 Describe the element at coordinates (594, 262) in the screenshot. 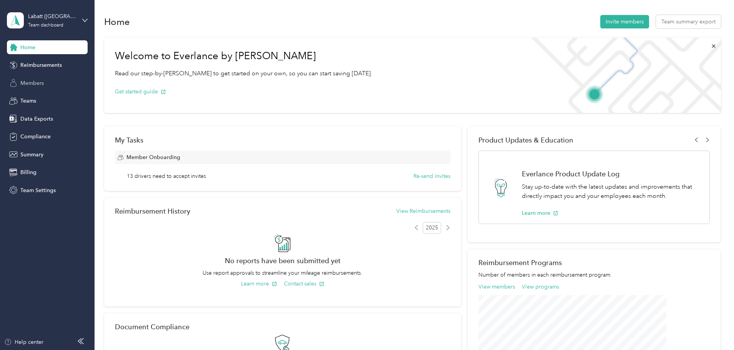

I see `h2: Reimbursement Programs` at that location.